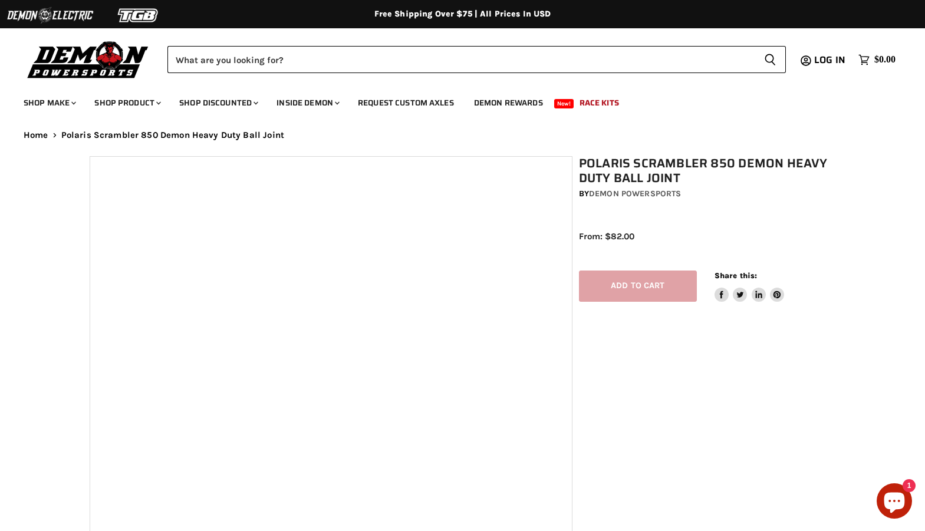 Image resolution: width=925 pixels, height=531 pixels. I want to click on a: Shop Product, so click(127, 103).